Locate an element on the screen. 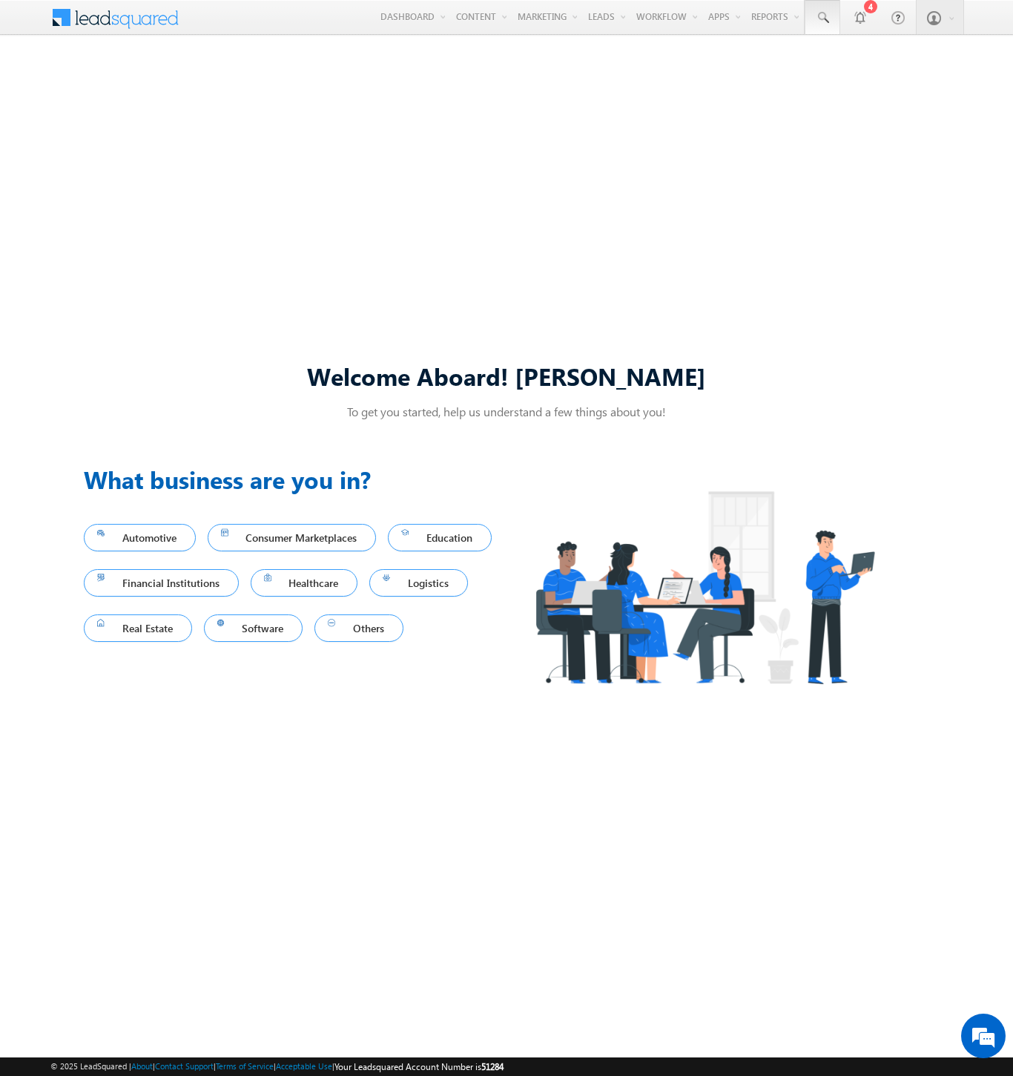 The image size is (1013, 1076). span: Software is located at coordinates (254, 628).